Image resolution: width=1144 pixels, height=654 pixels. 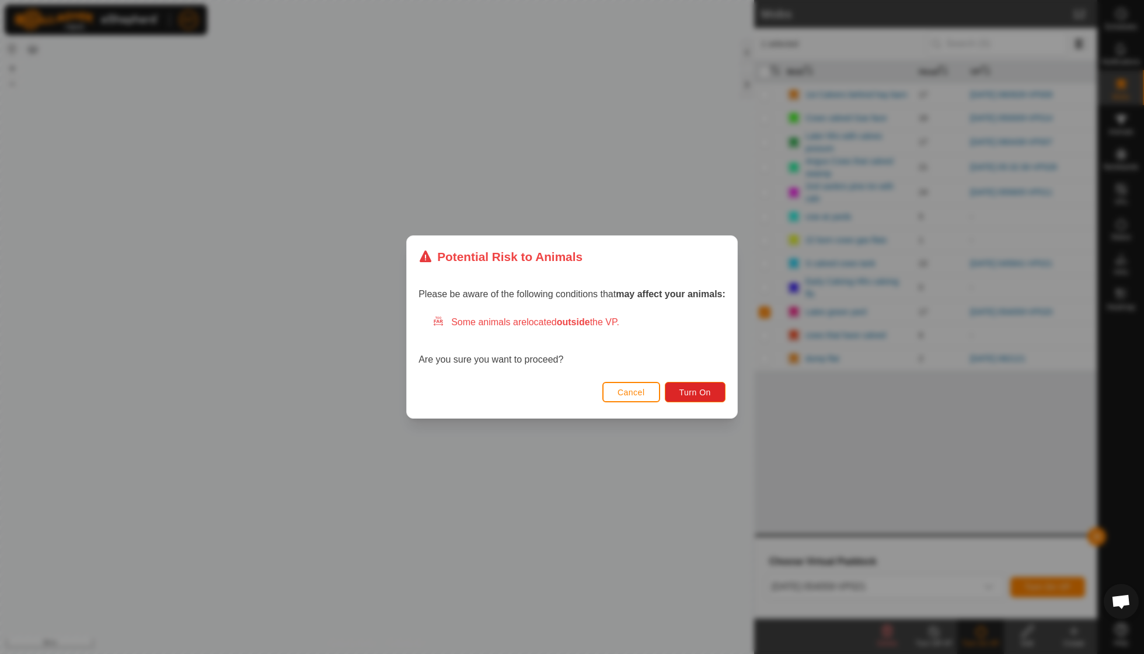 What do you see at coordinates (573, 322) in the screenshot?
I see `span: located the VP.` at bounding box center [573, 322].